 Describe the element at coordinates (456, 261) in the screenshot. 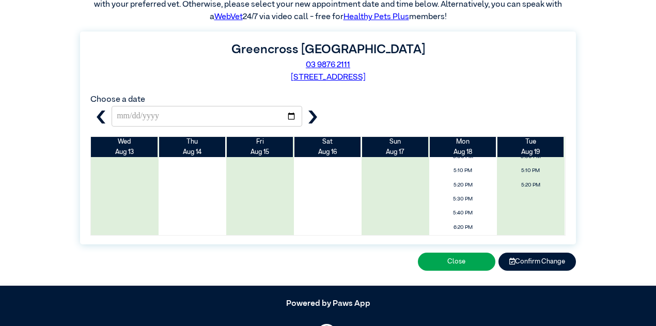

I see `button: Close` at that location.